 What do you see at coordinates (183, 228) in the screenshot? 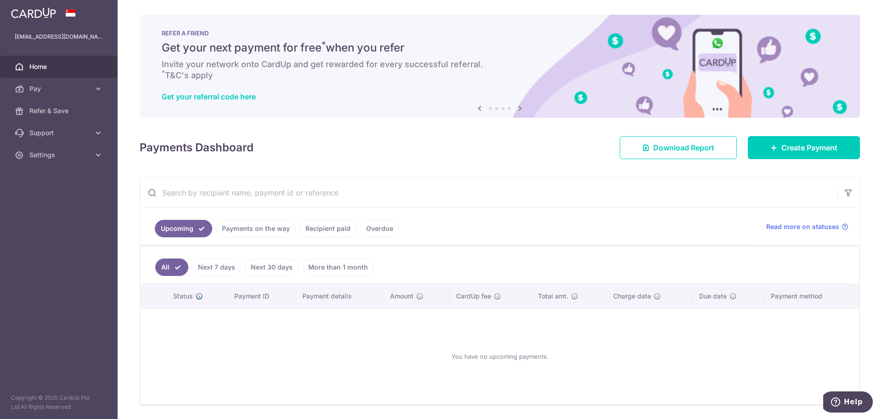
I see `a: Upcoming` at bounding box center [183, 228].